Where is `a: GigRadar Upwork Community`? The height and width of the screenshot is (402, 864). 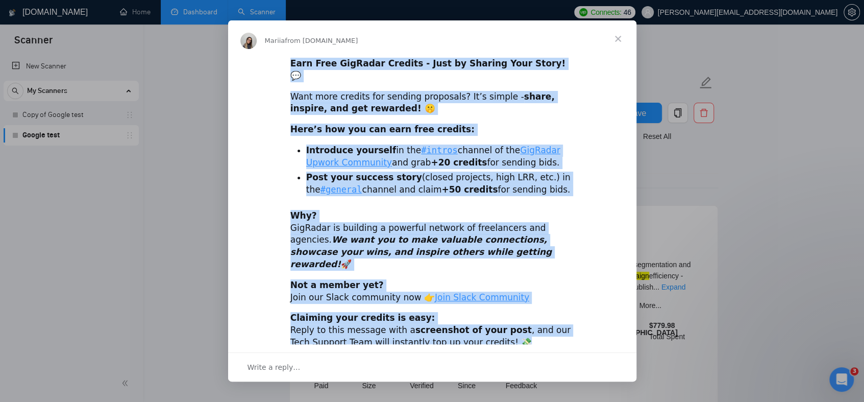
a: GigRadar Upwork Community is located at coordinates (433, 156).